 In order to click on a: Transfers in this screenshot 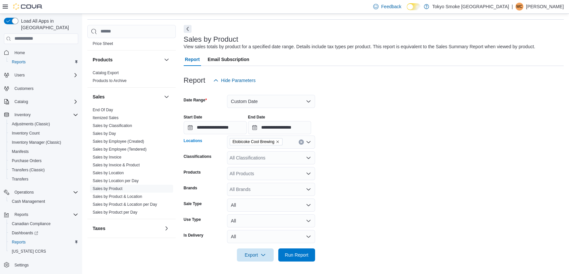, I will do `click(20, 179)`.